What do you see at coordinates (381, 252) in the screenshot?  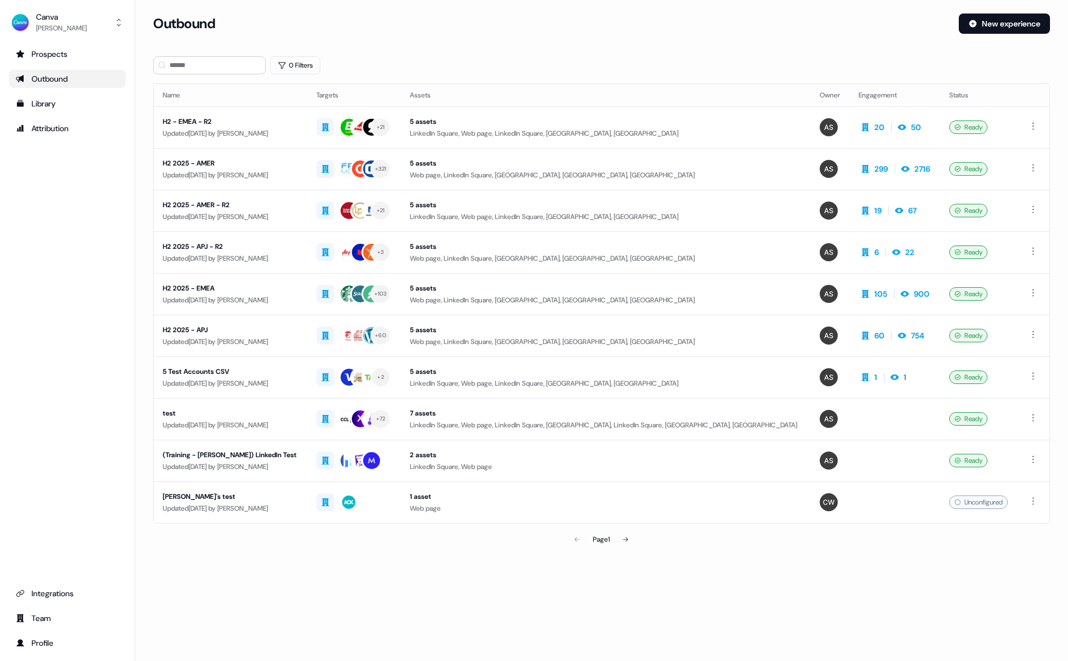 I see `div: + 3` at bounding box center [381, 252].